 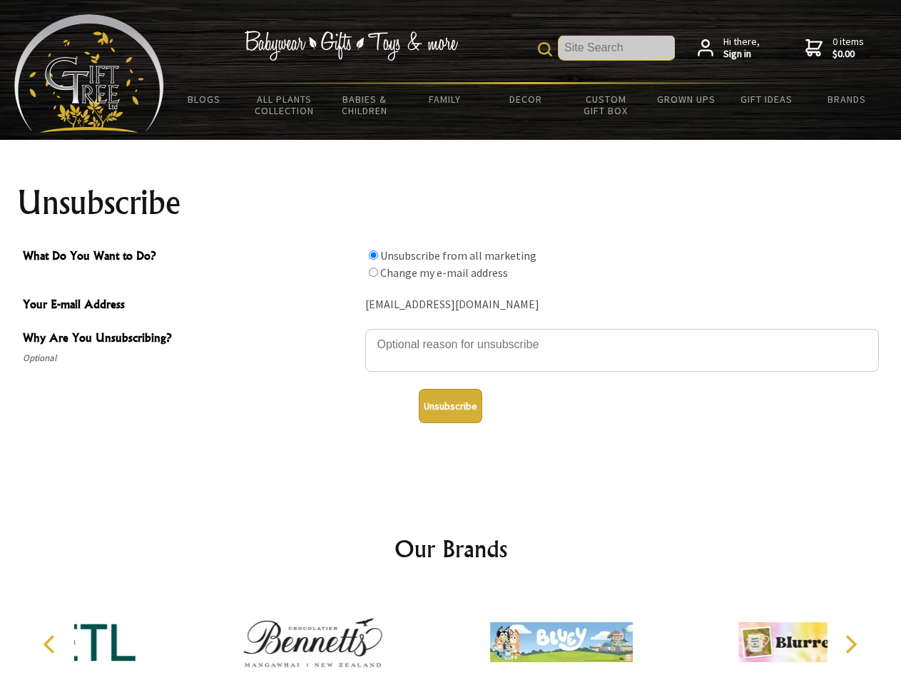 I want to click on strong: Sign in, so click(x=741, y=54).